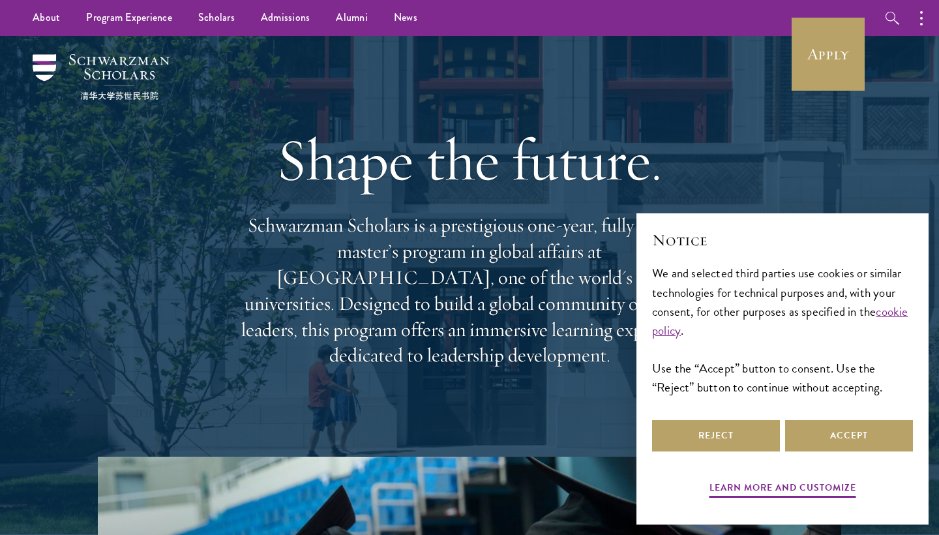  I want to click on img: Schwarzman Scholars, so click(101, 77).